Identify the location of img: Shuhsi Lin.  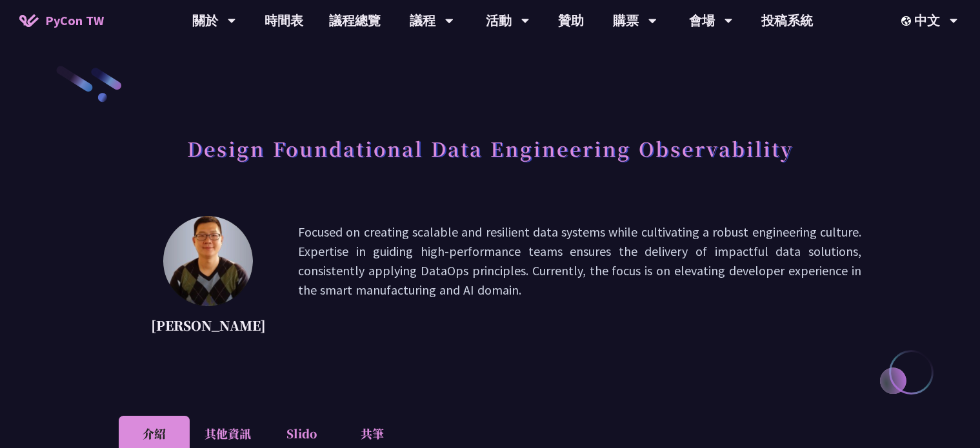
(208, 261).